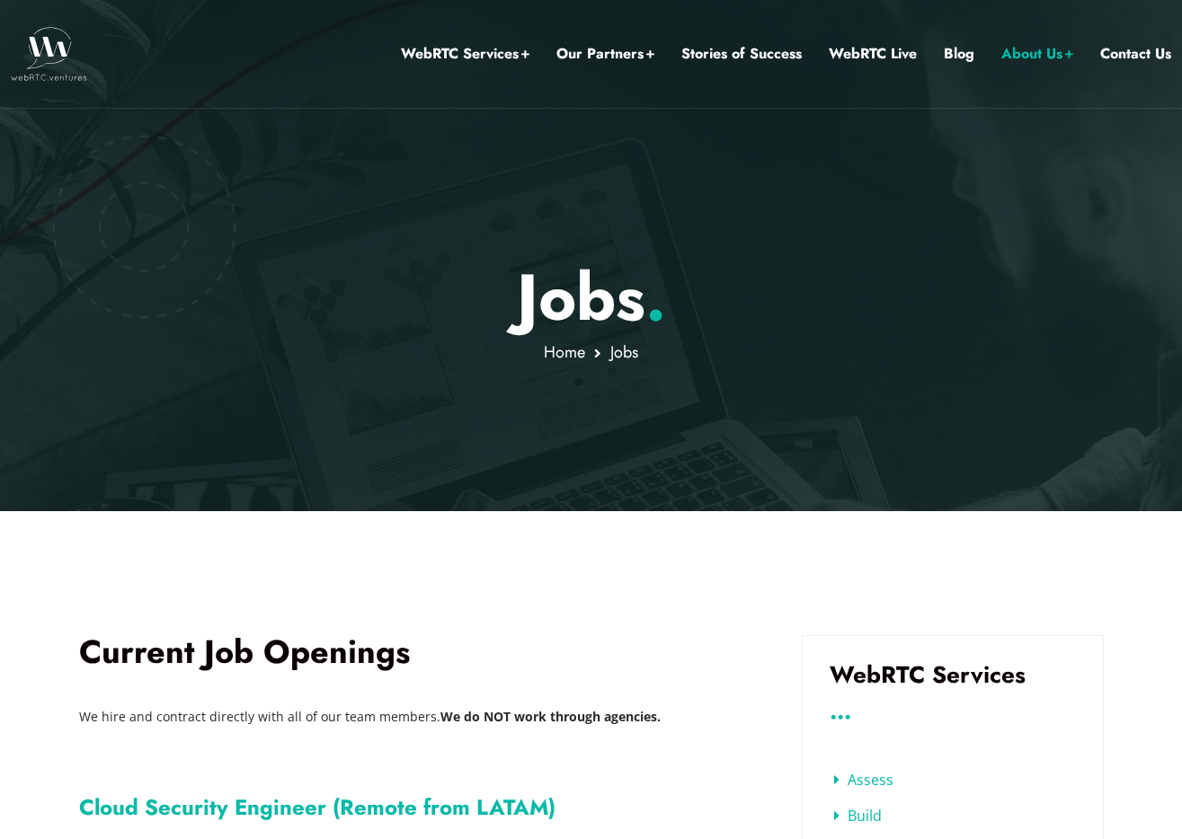  What do you see at coordinates (465, 54) in the screenshot?
I see `a: WebRTC Services` at bounding box center [465, 54].